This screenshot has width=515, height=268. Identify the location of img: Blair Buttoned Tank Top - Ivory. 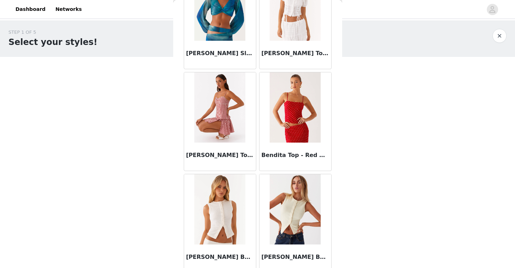
(219, 210).